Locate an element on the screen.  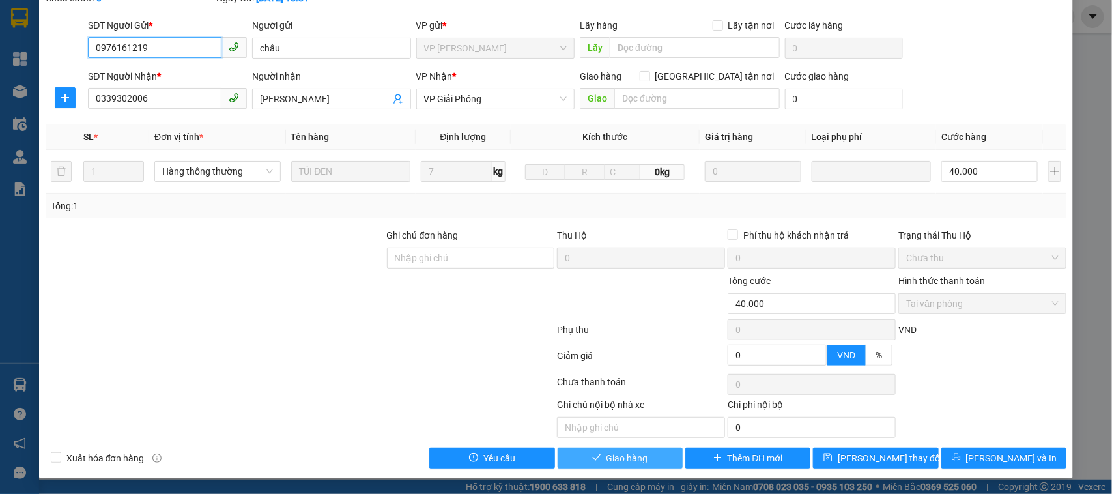
span: save is located at coordinates (828, 458).